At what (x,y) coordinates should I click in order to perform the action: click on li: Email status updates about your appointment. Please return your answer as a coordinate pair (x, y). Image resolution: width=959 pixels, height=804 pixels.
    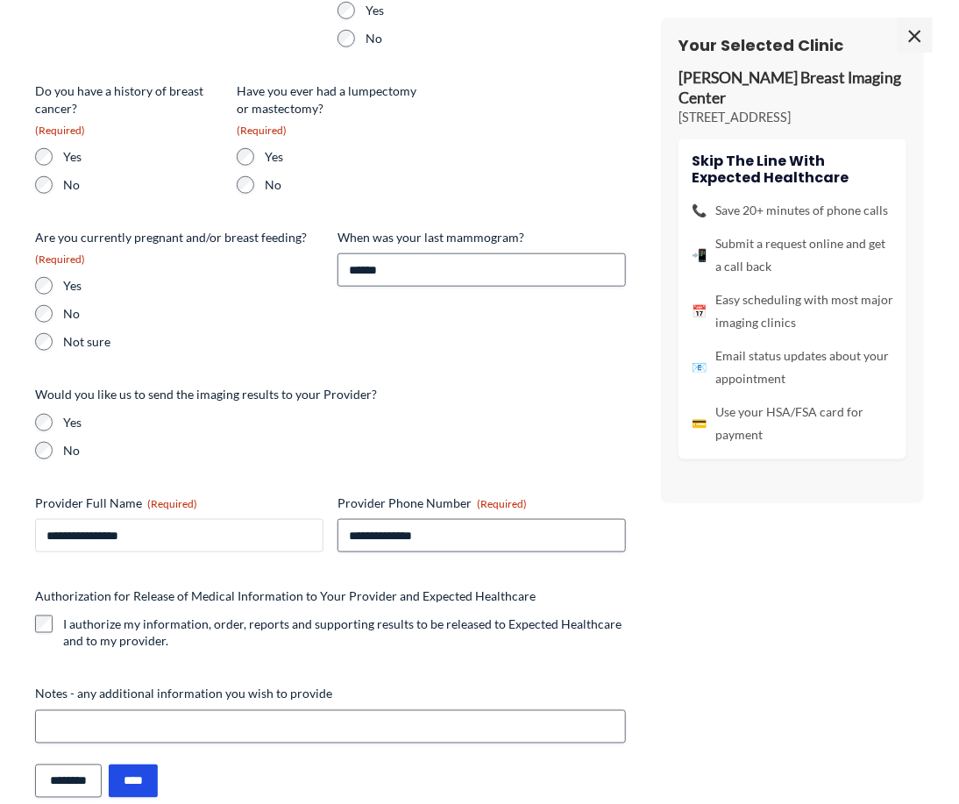
    Looking at the image, I should click on (793, 367).